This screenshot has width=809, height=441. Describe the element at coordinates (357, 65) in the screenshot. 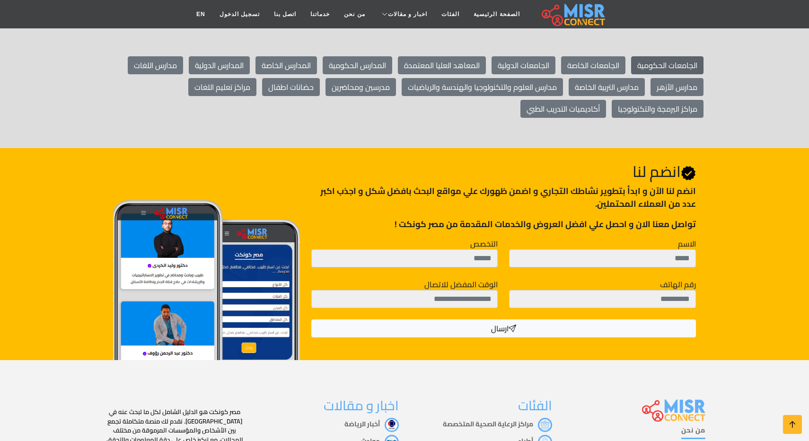

I see `a: المدارس الحكومية` at that location.